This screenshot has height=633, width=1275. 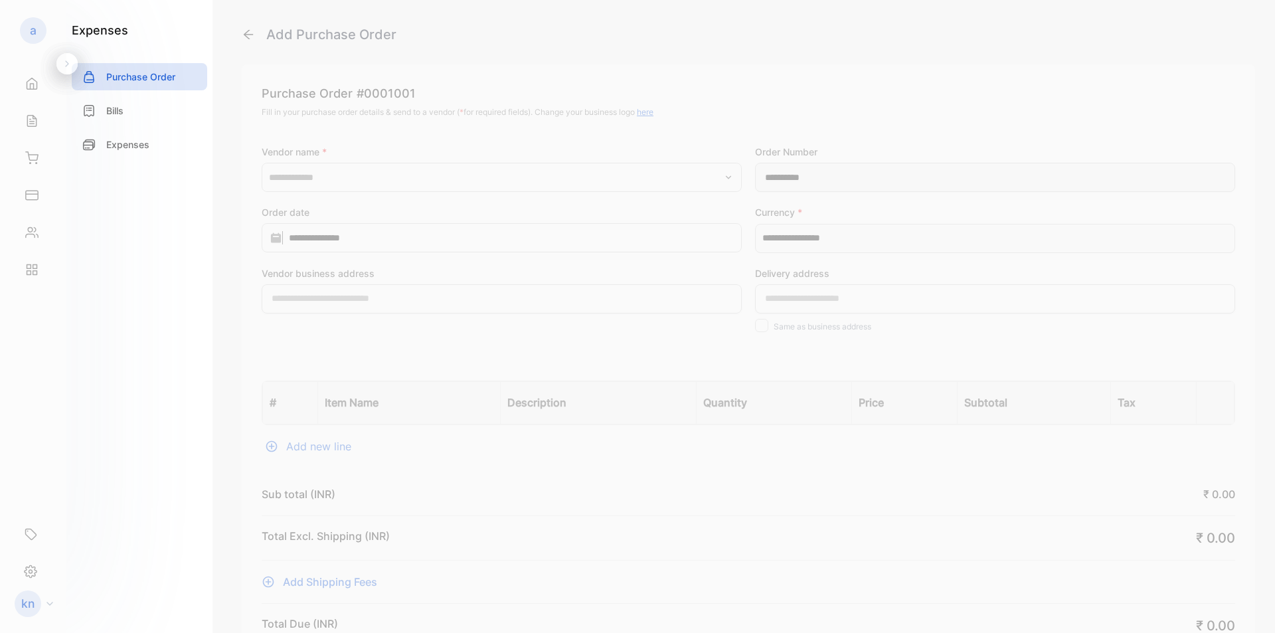 What do you see at coordinates (594, 112) in the screenshot?
I see `span: Change your business logo` at bounding box center [594, 112].